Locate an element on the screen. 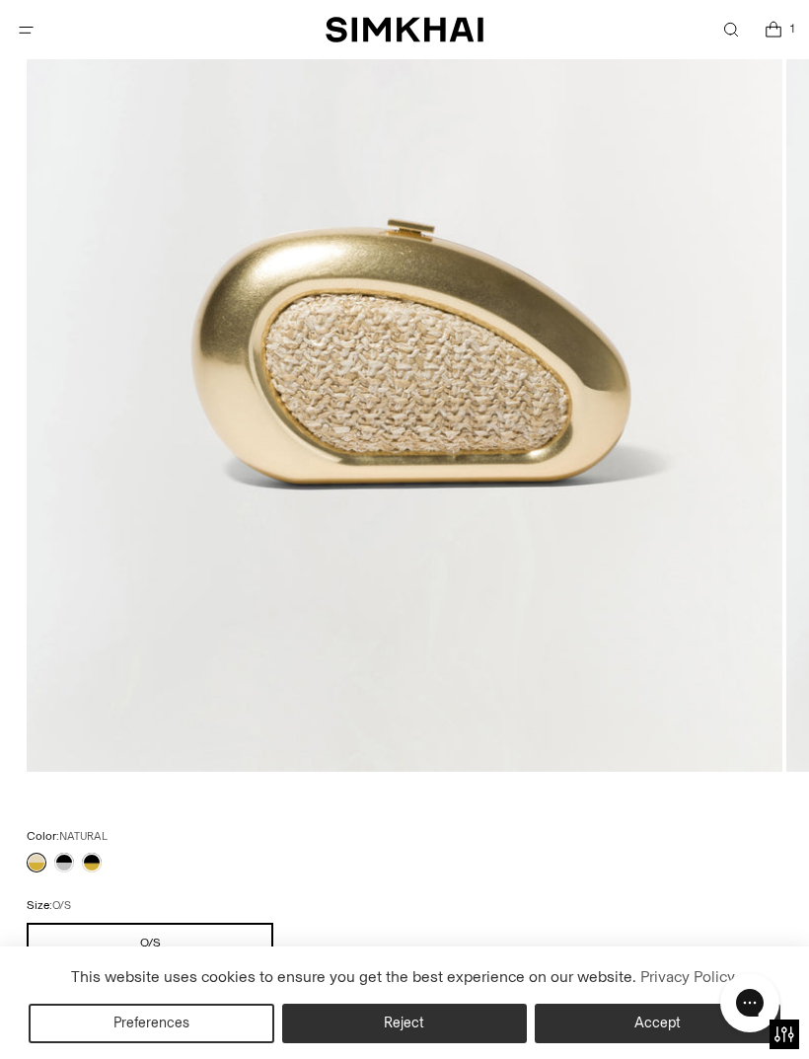  button: O/S is located at coordinates (150, 942).